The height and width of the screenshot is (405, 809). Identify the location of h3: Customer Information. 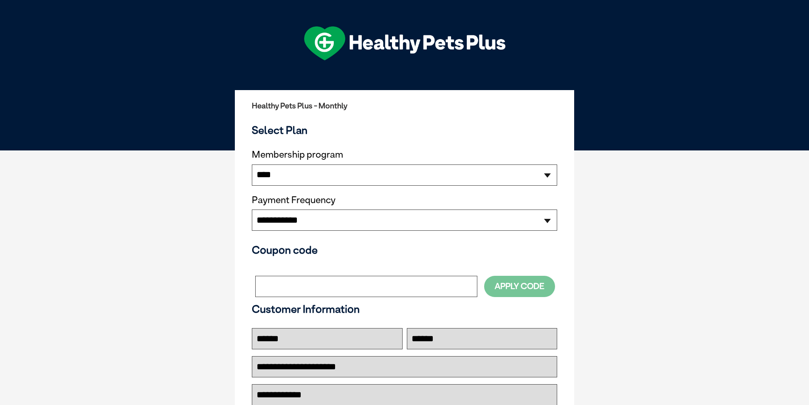
(404, 309).